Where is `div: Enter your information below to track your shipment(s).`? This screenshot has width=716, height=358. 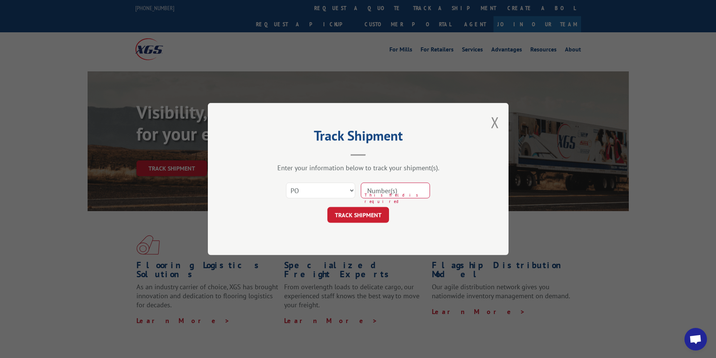
div: Enter your information below to track your shipment(s). is located at coordinates (358, 168).